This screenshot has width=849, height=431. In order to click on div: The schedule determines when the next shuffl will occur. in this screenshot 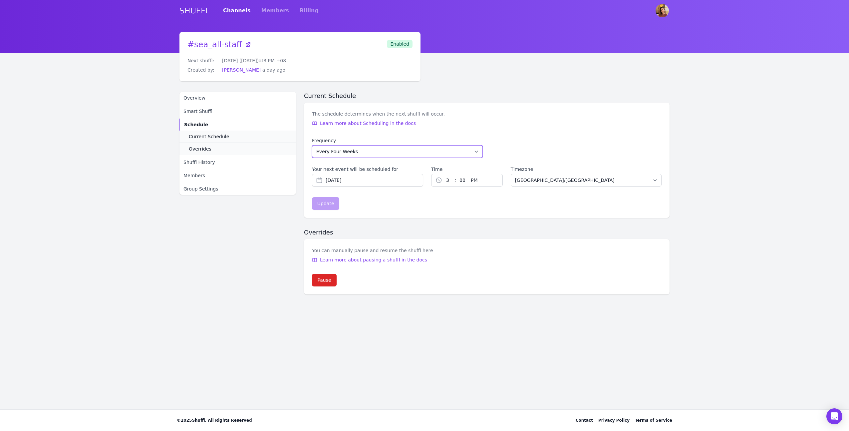, I will do `click(378, 114)`.